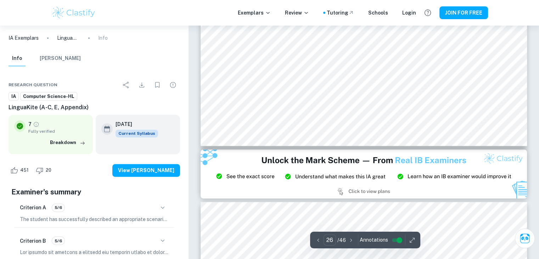 Image resolution: width=539 pixels, height=259 pixels. What do you see at coordinates (428, 13) in the screenshot?
I see `button: Help and Feedback` at bounding box center [428, 13].